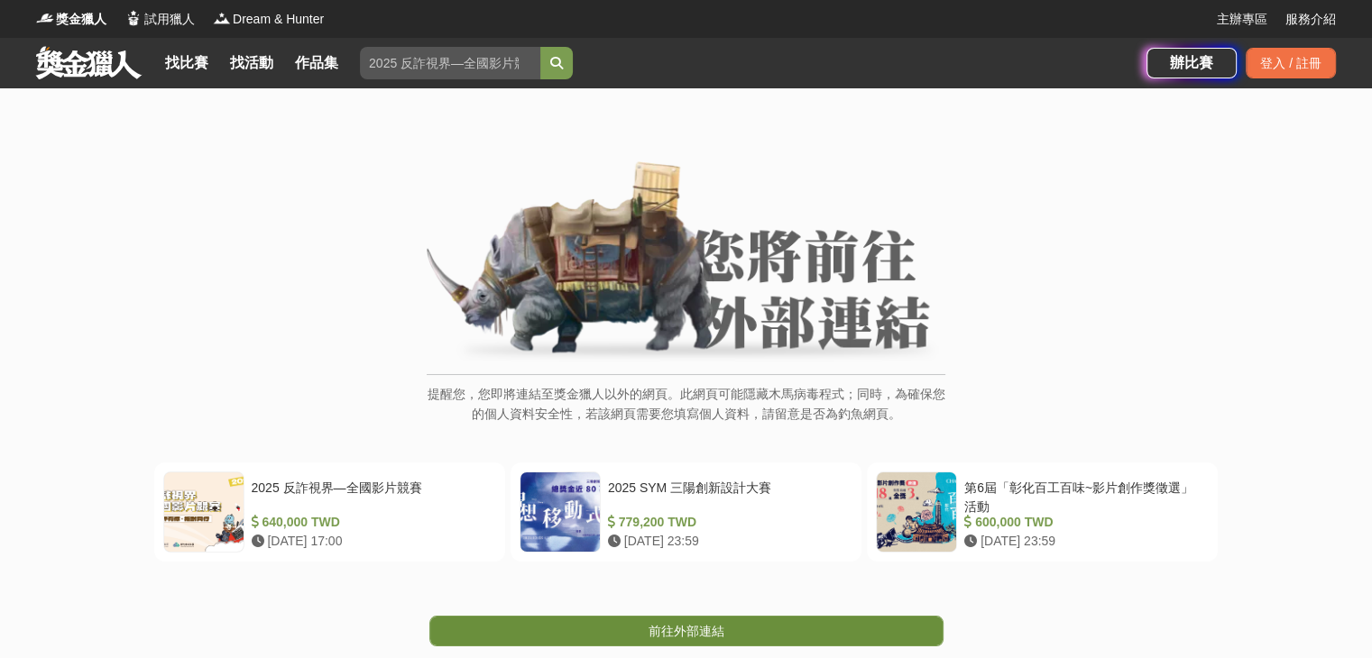 The image size is (1372, 658). What do you see at coordinates (450, 63) in the screenshot?
I see `input: 2025 反詐視界—全國影片競賽` at bounding box center [450, 63].